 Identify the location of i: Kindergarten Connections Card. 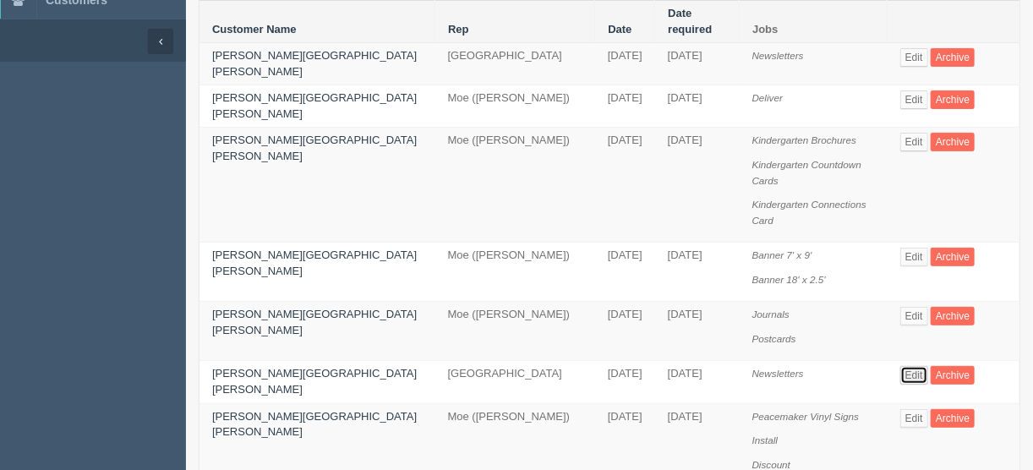
(809, 212).